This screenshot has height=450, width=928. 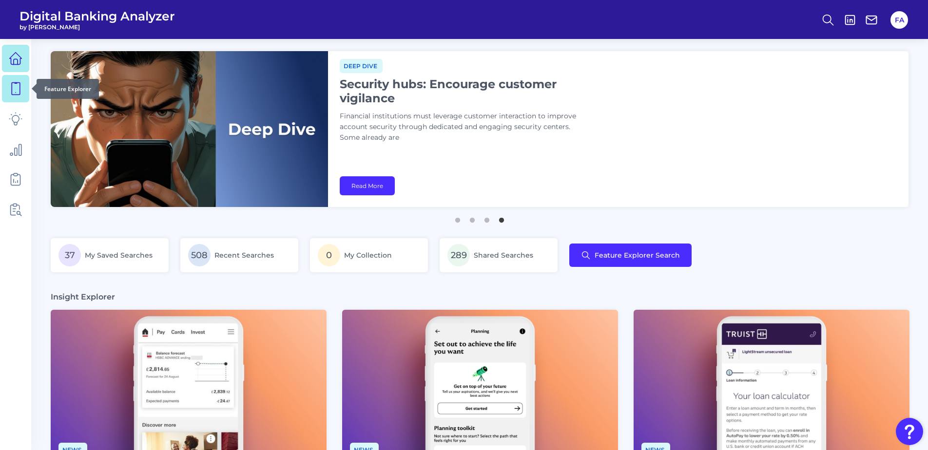 I want to click on a: Read More, so click(x=367, y=186).